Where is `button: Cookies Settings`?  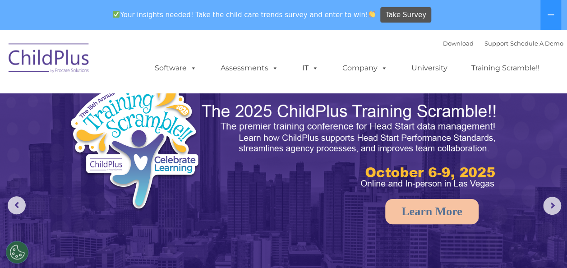
button: Cookies Settings is located at coordinates (17, 252).